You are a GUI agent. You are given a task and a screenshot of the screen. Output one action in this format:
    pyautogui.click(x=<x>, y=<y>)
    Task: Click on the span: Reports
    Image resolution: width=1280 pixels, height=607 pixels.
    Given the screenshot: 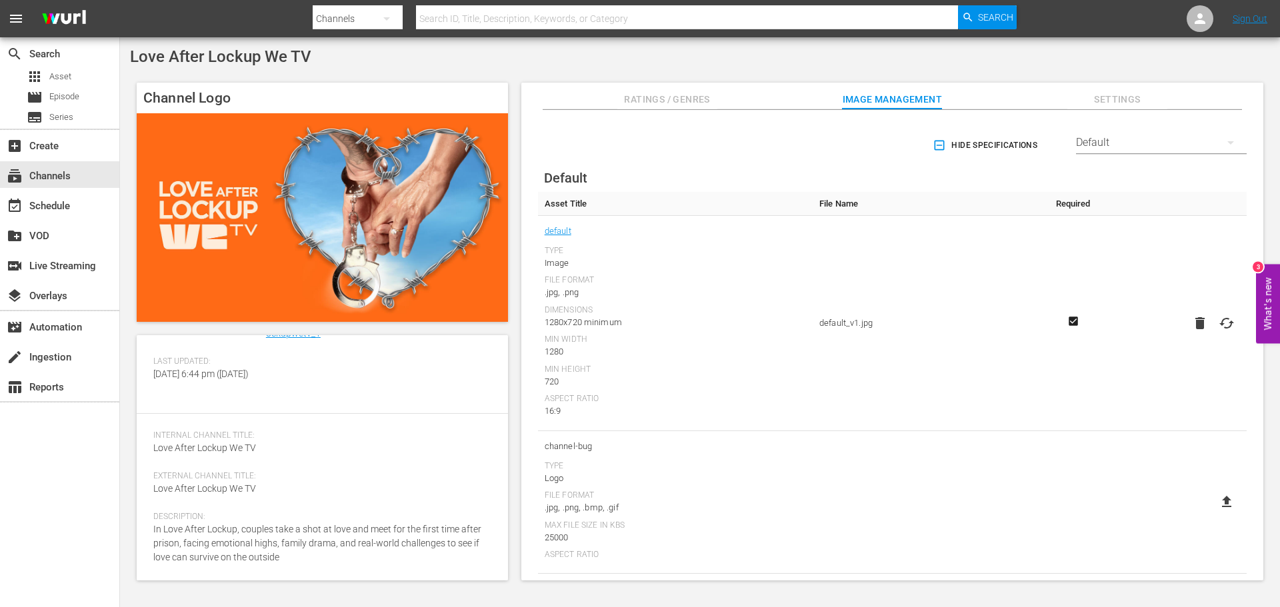 What is the action you would take?
    pyautogui.click(x=15, y=387)
    